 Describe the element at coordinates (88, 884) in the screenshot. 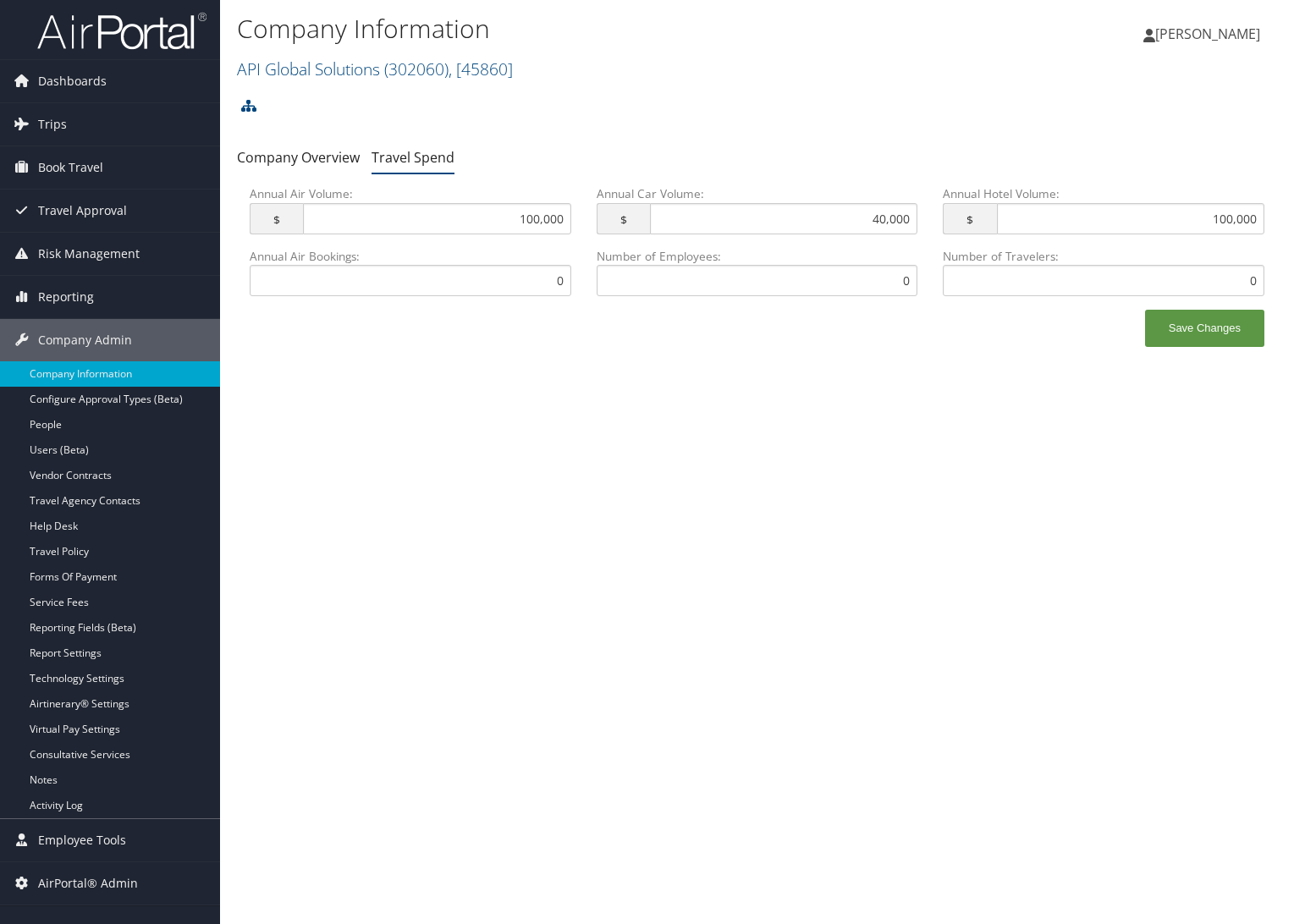

I see `span: AirPortal® Admin` at that location.